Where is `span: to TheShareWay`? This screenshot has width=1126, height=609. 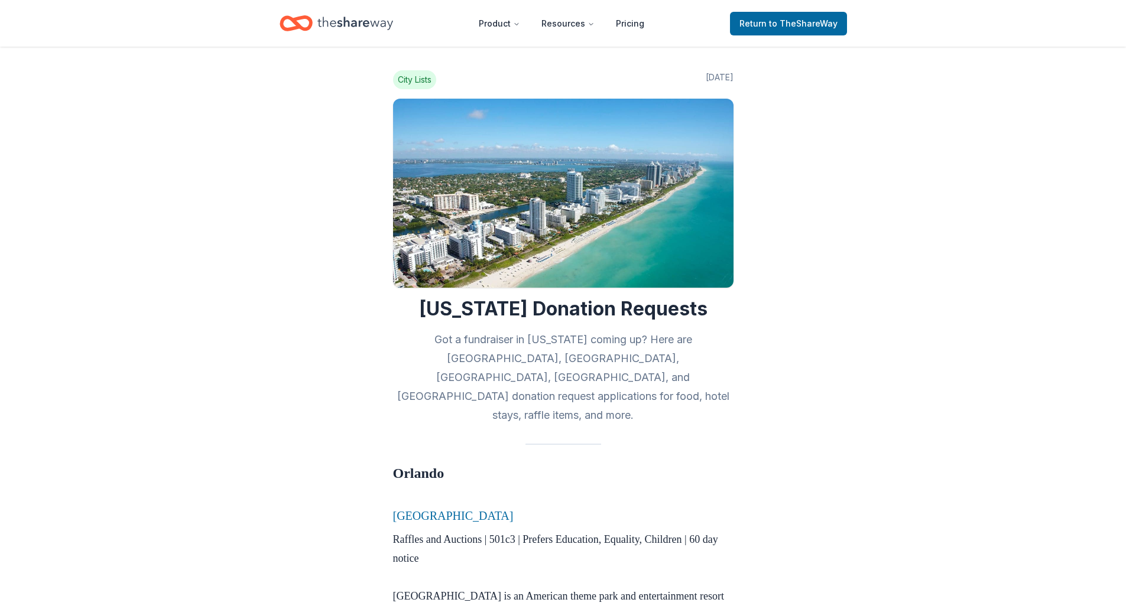
span: to TheShareWay is located at coordinates (803, 23).